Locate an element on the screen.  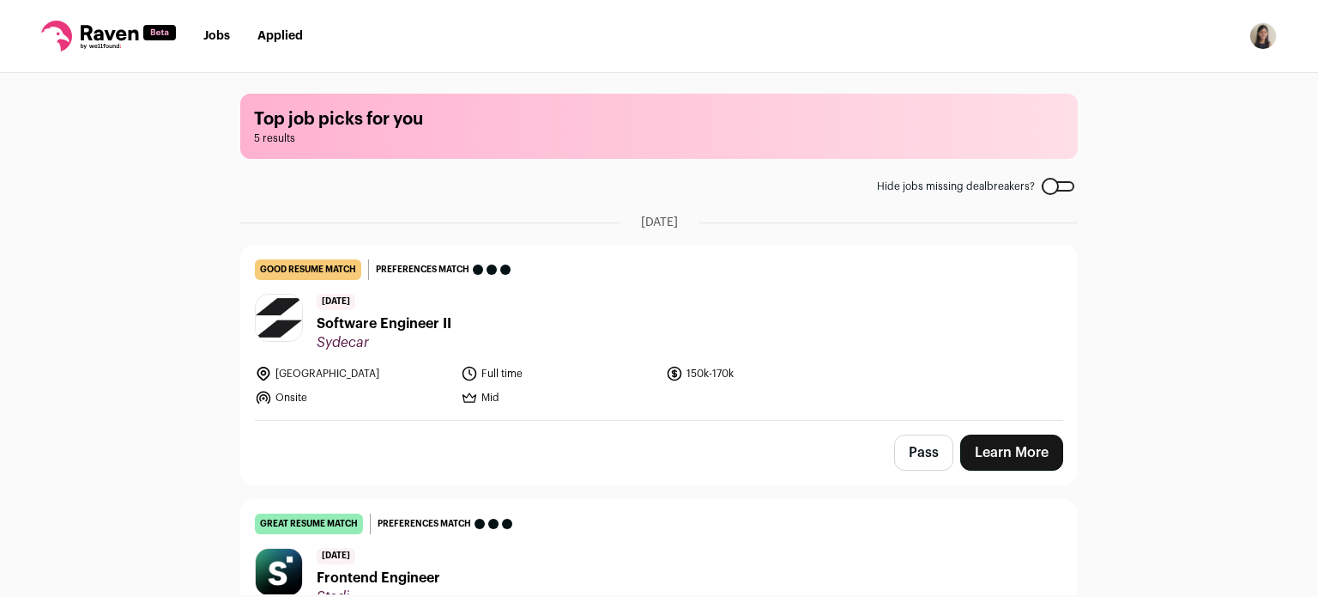
img: a4c3d3dc00b318428b1913568419260d3ac1df910df87be60cc77ade69348f42.jpg is located at coordinates (279, 572).